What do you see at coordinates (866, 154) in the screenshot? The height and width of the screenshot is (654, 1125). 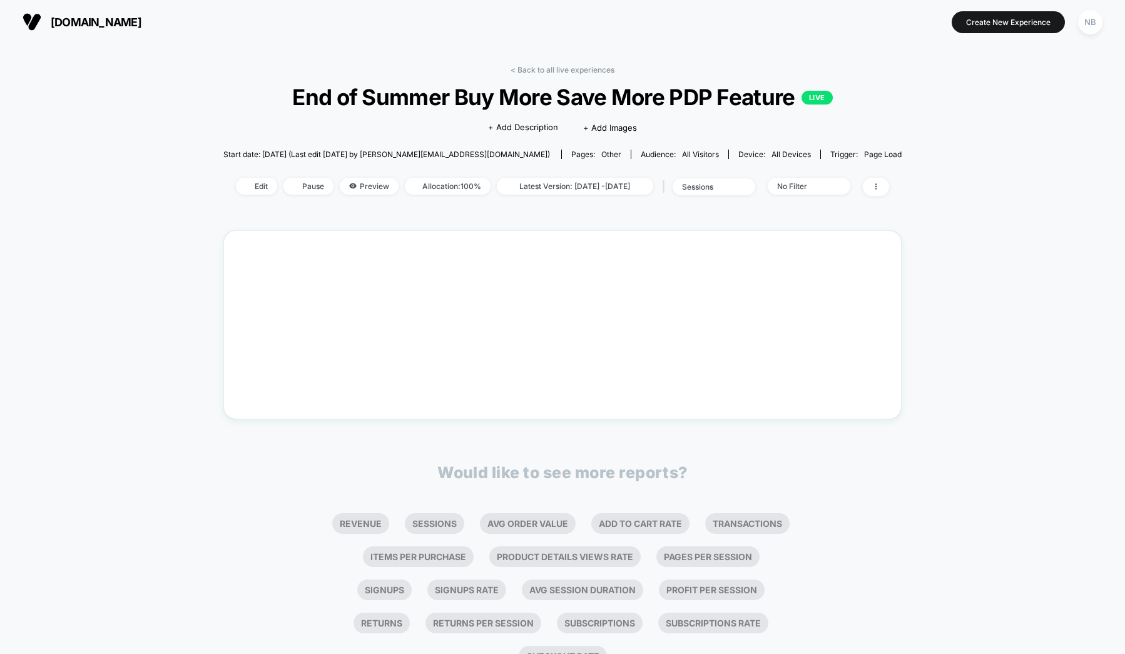 I see `div: Trigger:` at bounding box center [866, 154].